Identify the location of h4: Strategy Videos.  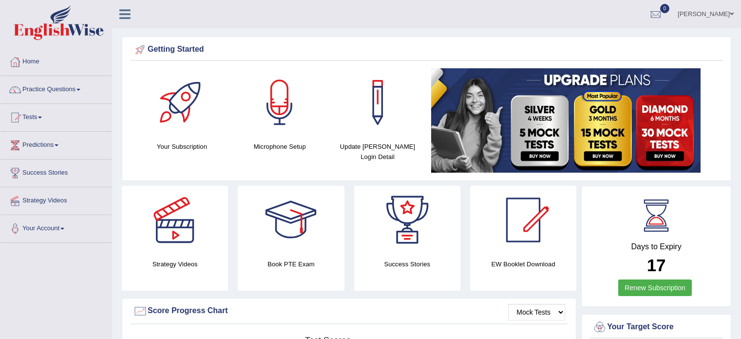
(175, 264).